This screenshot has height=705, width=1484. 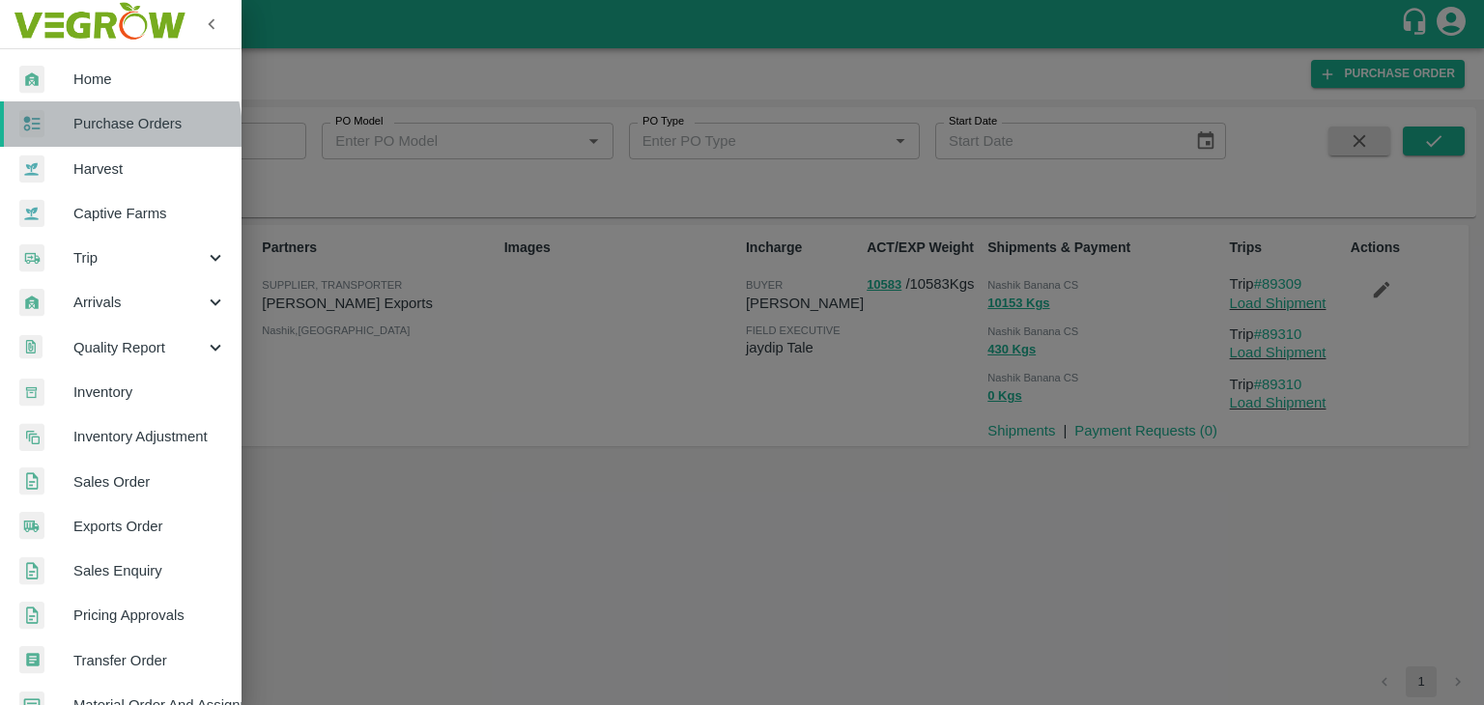 What do you see at coordinates (31, 347) in the screenshot?
I see `img: qualityReport` at bounding box center [31, 347].